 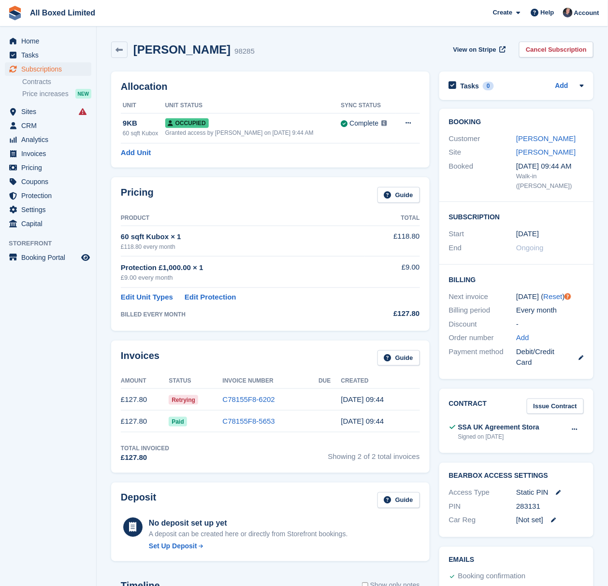 What do you see at coordinates (550, 310) in the screenshot?
I see `div: Every month` at bounding box center [550, 310].